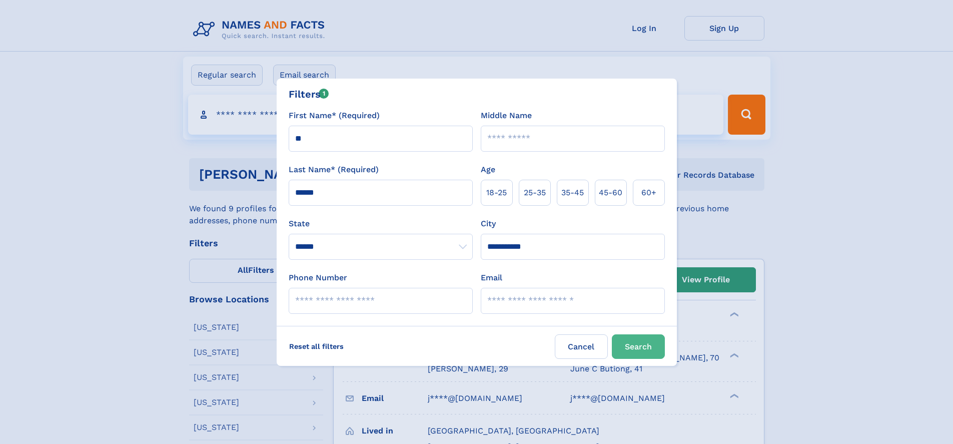 The height and width of the screenshot is (444, 953). I want to click on label: Last Name* (Required), so click(334, 170).